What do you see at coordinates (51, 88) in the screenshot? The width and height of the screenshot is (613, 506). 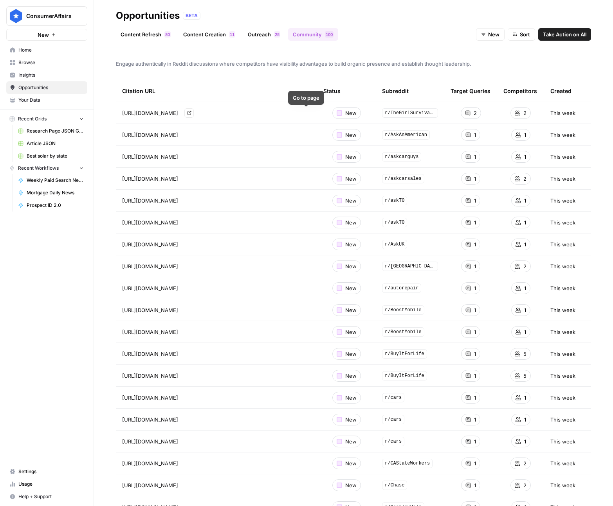 I see `span: Opportunities` at bounding box center [51, 88].